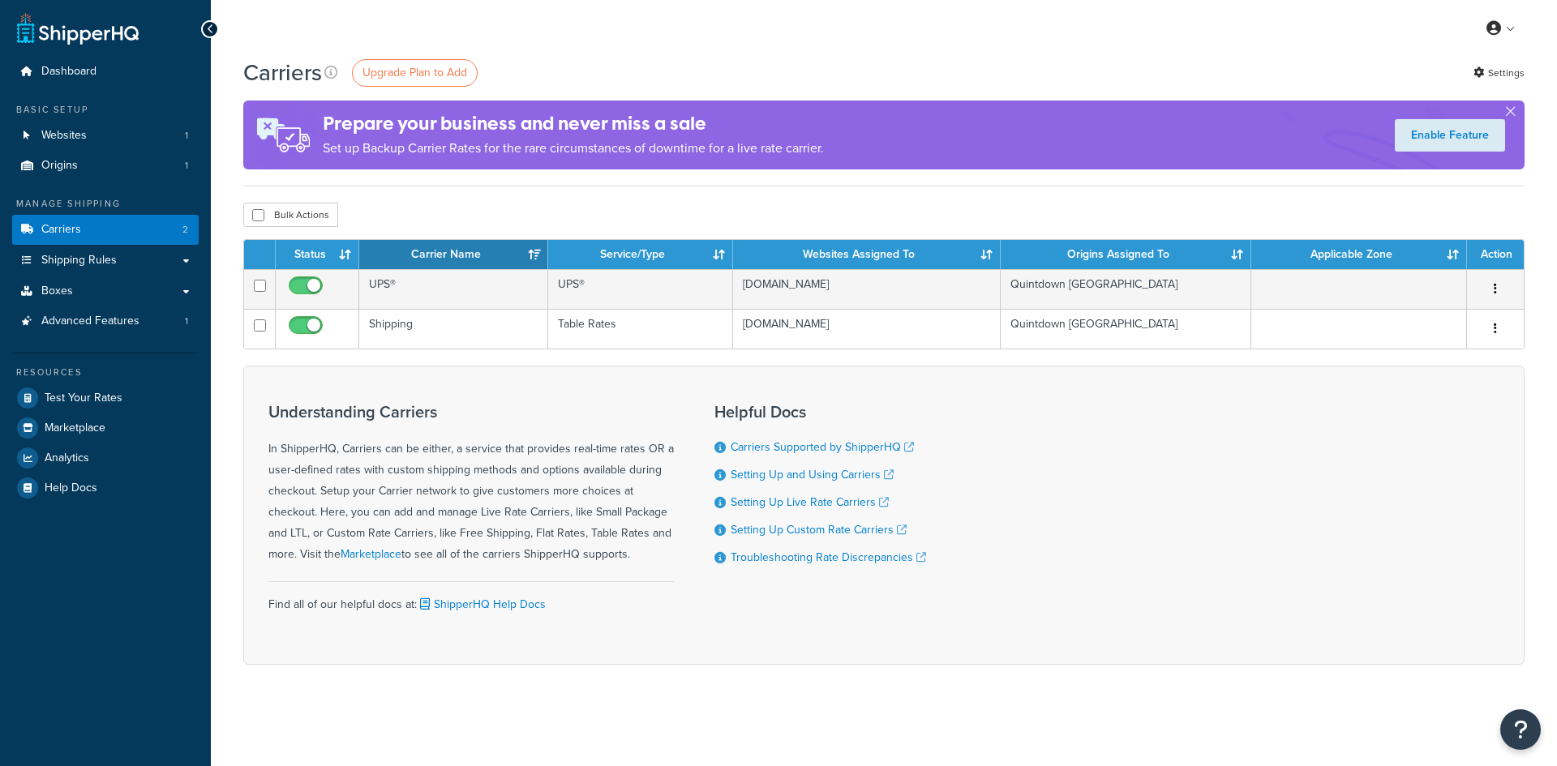 This screenshot has width=1557, height=766. What do you see at coordinates (105, 135) in the screenshot?
I see `a: Websites 1` at bounding box center [105, 135].